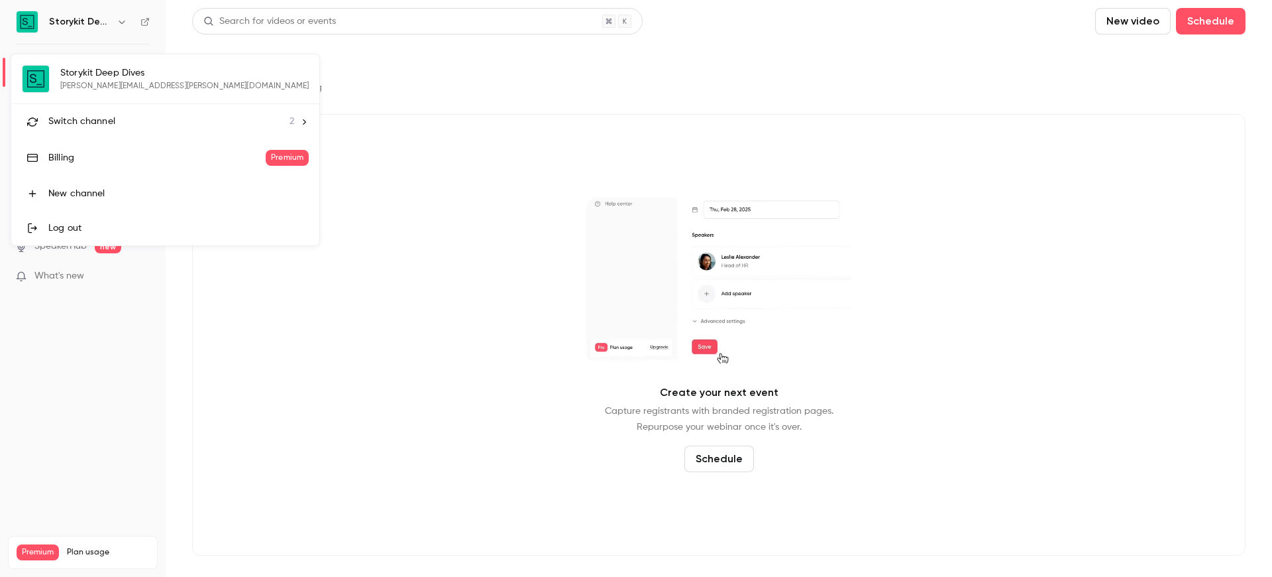 The image size is (1272, 577). Describe the element at coordinates (178, 194) in the screenshot. I see `div: New channel` at that location.